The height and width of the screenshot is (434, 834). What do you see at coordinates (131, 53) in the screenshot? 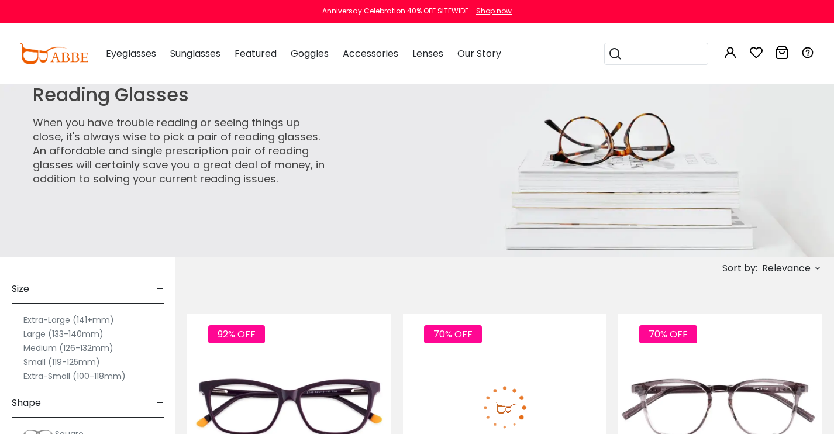
I see `span: Eyeglasses` at bounding box center [131, 53].